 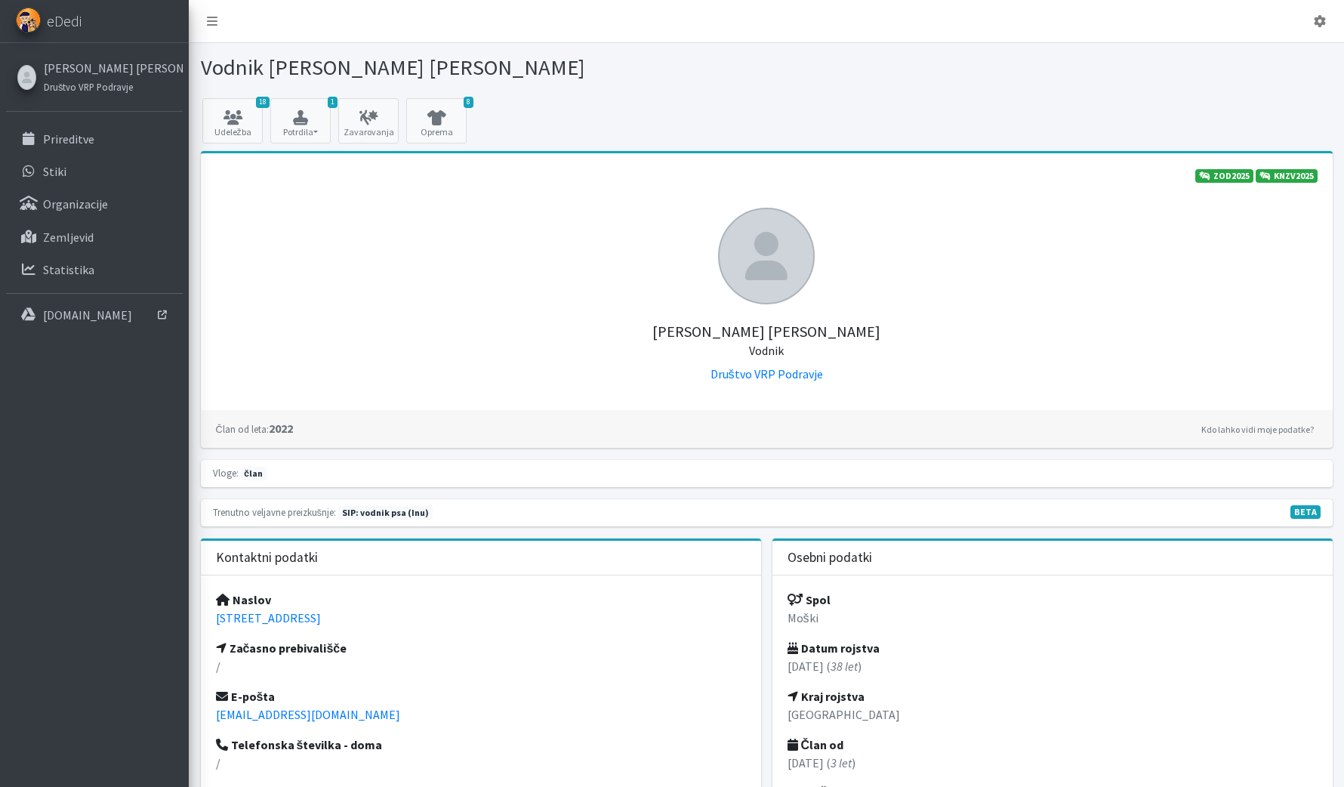 What do you see at coordinates (254, 473) in the screenshot?
I see `span: član` at bounding box center [254, 473].